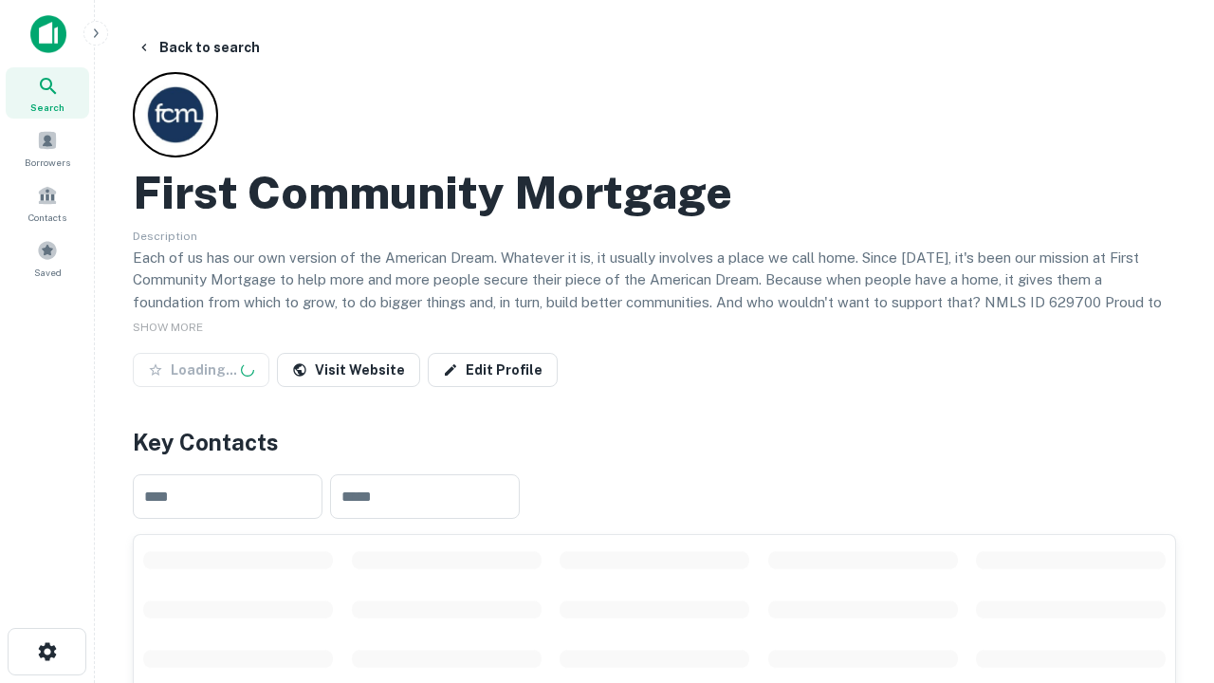 Image resolution: width=1214 pixels, height=683 pixels. I want to click on a: Edit Profile, so click(492, 370).